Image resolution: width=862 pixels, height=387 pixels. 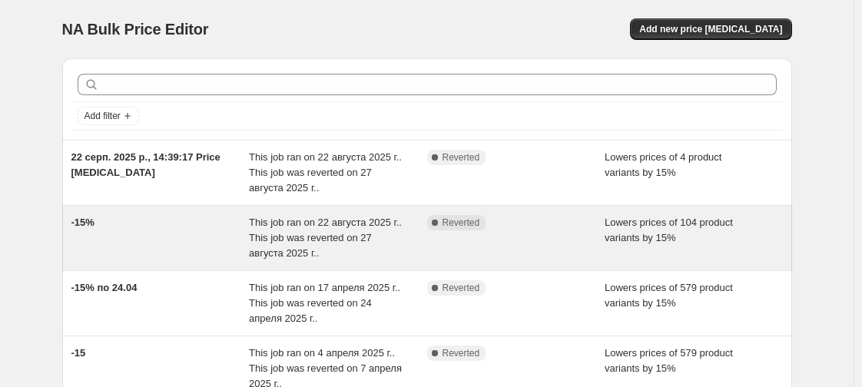 I want to click on span: NA Bulk Price Editor, so click(x=135, y=29).